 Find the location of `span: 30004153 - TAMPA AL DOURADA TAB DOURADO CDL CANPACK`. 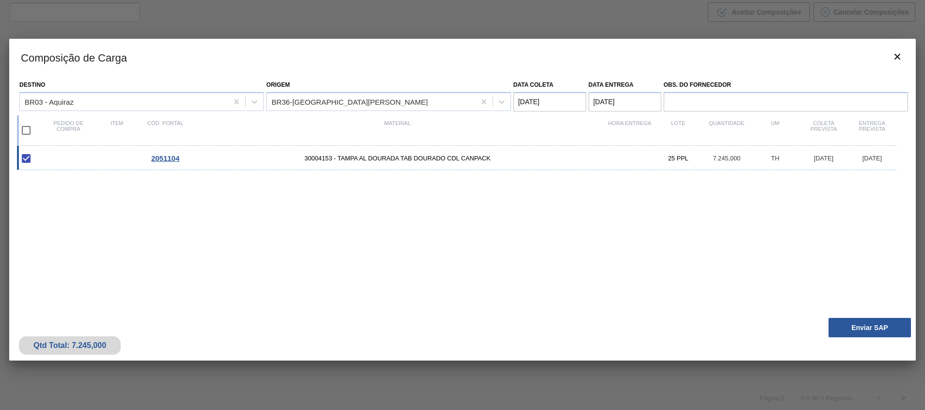

span: 30004153 - TAMPA AL DOURADA TAB DOURADO CDL CANPACK is located at coordinates (397, 158).